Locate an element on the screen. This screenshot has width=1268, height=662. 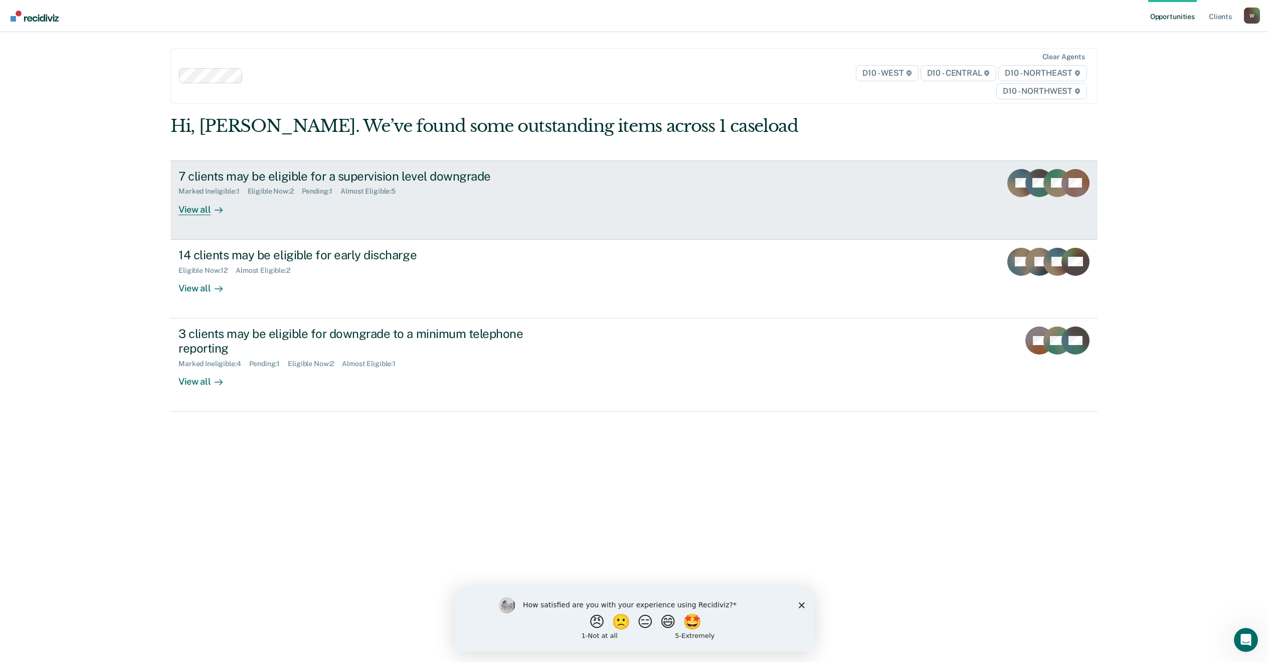
button: 5 is located at coordinates (238, 35).